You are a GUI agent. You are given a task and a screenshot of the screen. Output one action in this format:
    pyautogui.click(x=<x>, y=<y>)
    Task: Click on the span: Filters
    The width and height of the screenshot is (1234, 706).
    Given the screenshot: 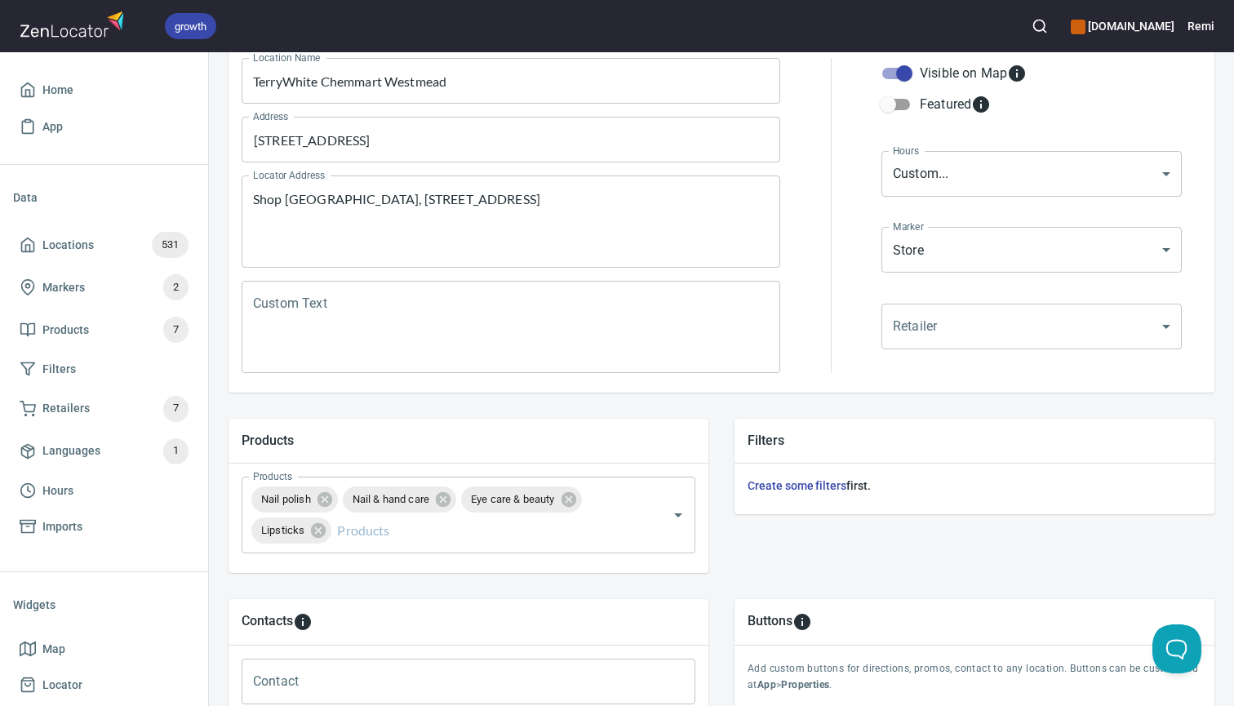 What is the action you would take?
    pyautogui.click(x=59, y=369)
    